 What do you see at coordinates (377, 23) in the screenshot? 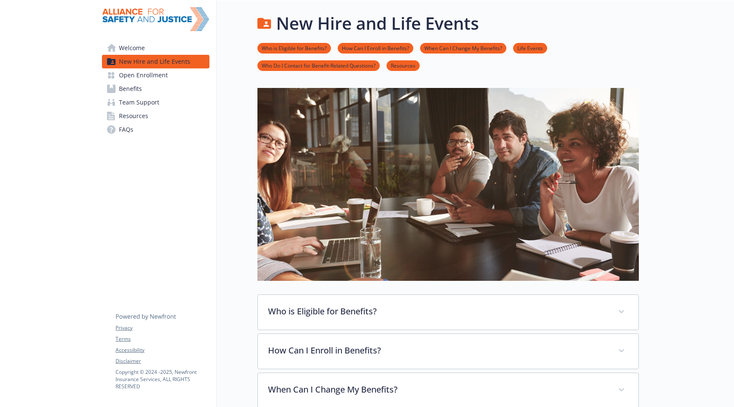
I see `h1: New Hire and Life Events` at bounding box center [377, 23].